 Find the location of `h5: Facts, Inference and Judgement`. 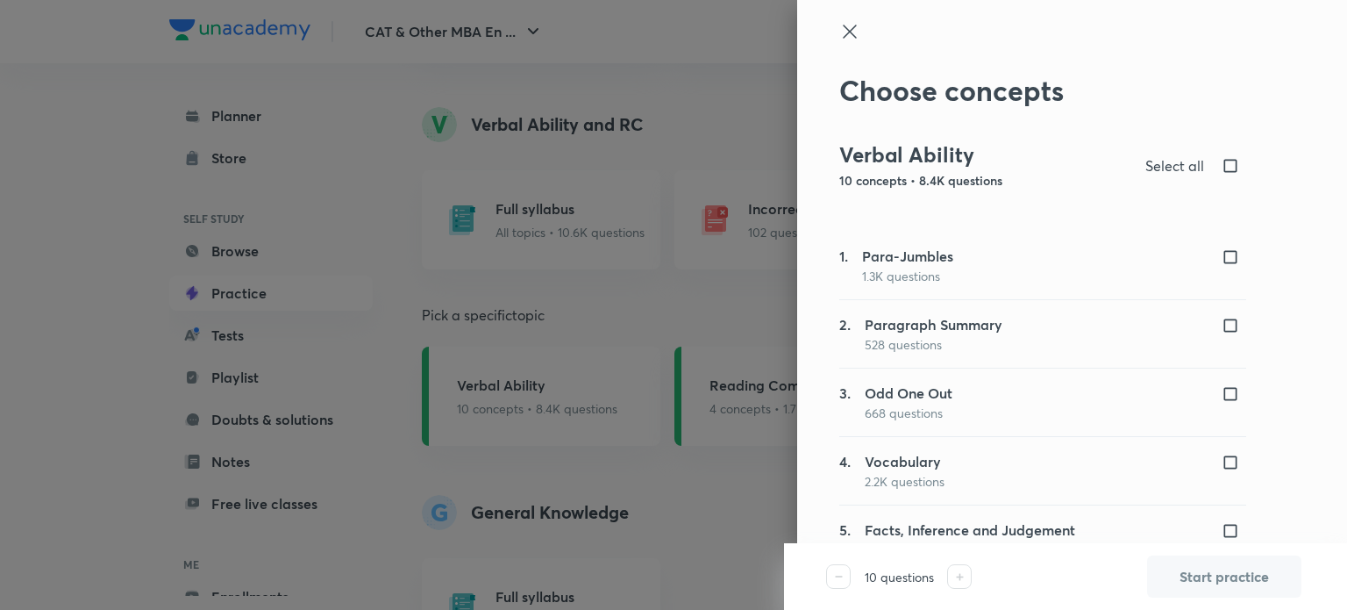

h5: Facts, Inference and Judgement is located at coordinates (970, 530).